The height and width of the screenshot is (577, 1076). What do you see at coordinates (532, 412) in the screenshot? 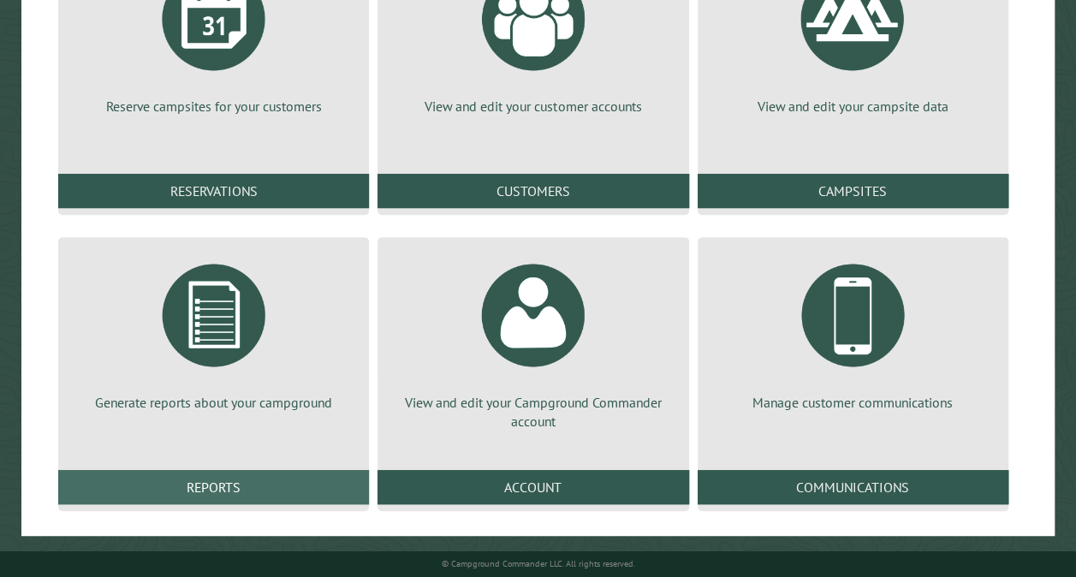
I see `p: View and edit your Campground Commander account` at bounding box center [532, 412].